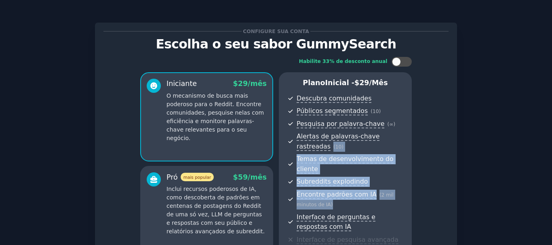 The width and height of the screenshot is (552, 245). Describe the element at coordinates (332, 182) in the screenshot. I see `font: Subreddits explodindo` at that location.